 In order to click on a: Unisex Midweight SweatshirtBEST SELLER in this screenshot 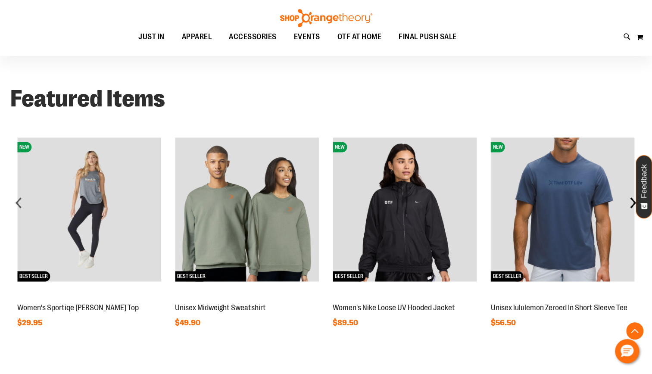, I will do `click(247, 297)`.